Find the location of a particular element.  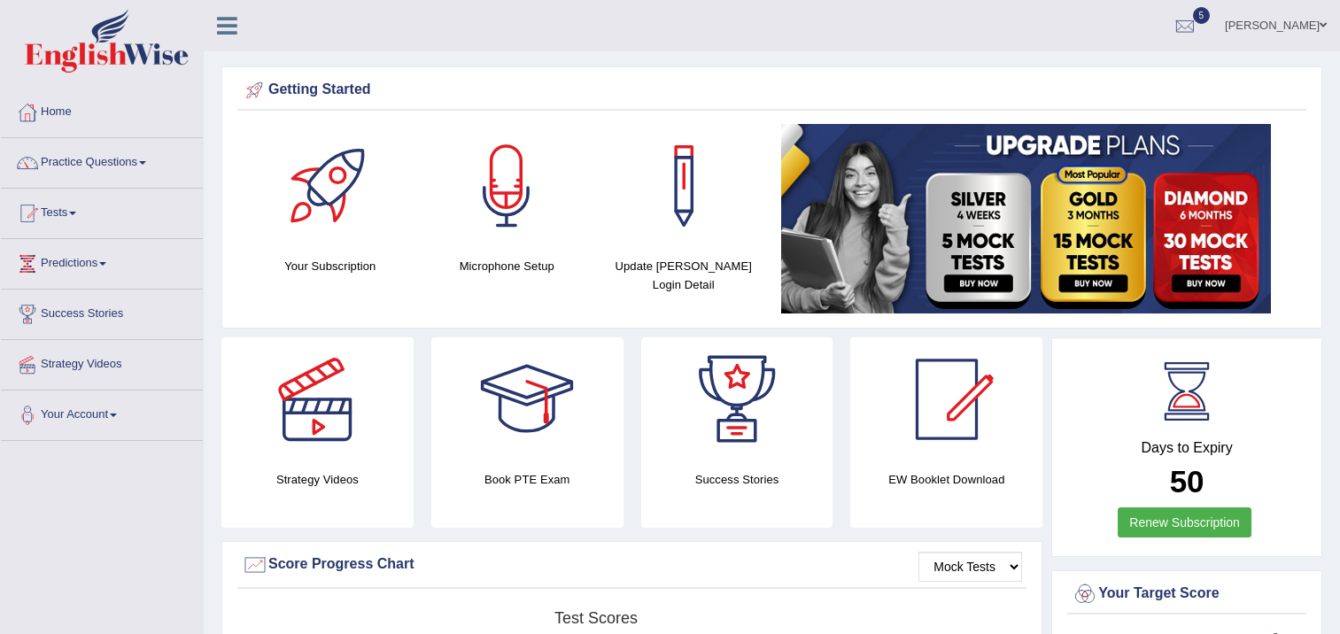

div: Getting Started is located at coordinates (772, 90).